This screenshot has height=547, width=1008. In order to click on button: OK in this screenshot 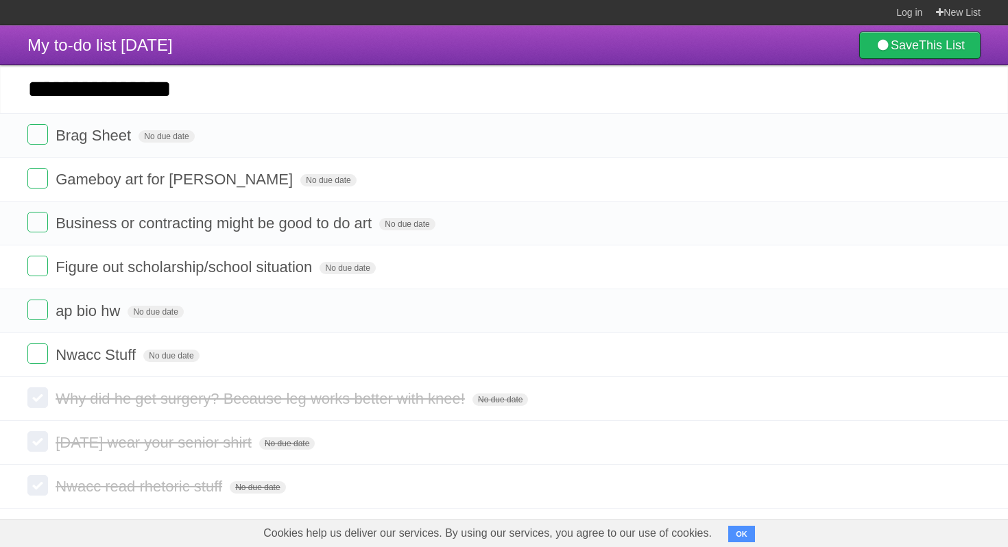, I will do `click(742, 534)`.